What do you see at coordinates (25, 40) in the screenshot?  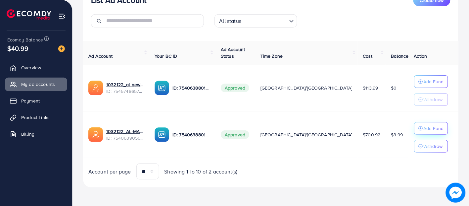 I see `span: Ecomdy Balance` at bounding box center [25, 40].